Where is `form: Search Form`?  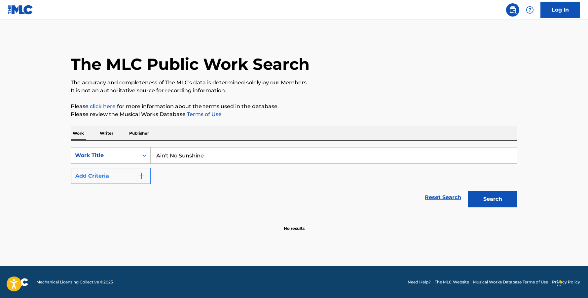 form: Search Form is located at coordinates (294, 179).